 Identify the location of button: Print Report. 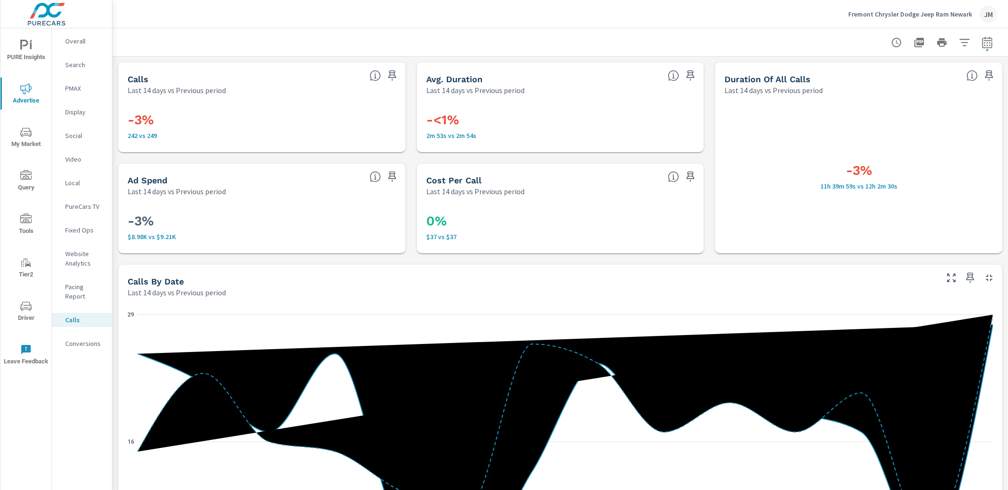
(942, 43).